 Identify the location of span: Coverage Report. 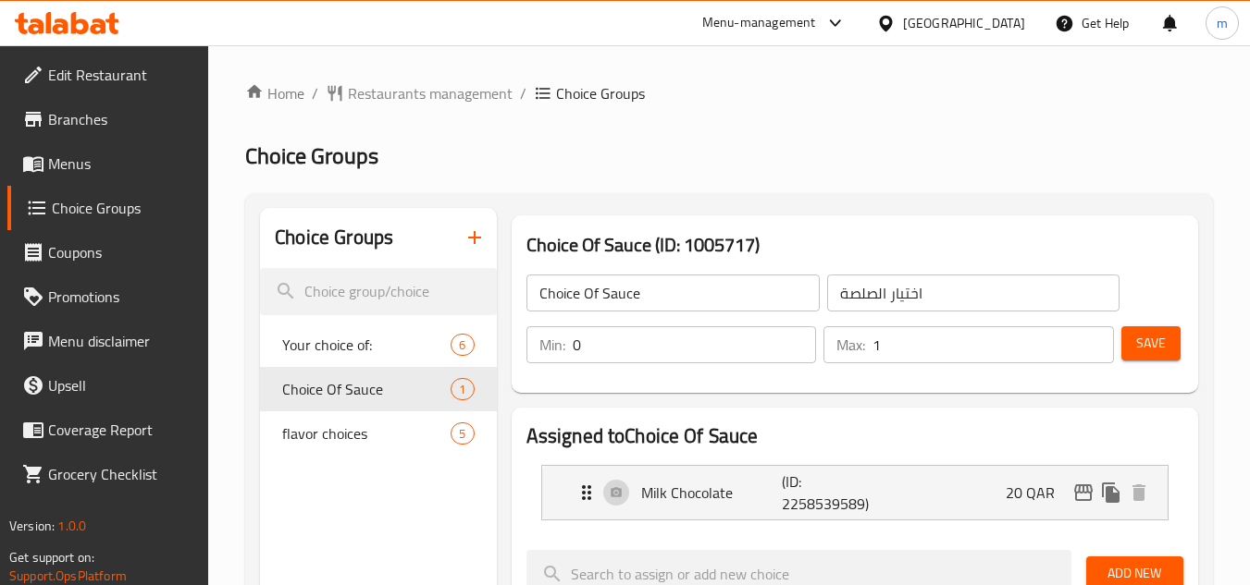
(121, 430).